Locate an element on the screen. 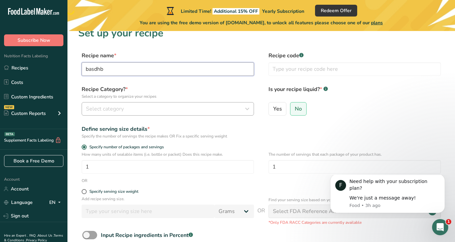  span: No is located at coordinates (298, 109).